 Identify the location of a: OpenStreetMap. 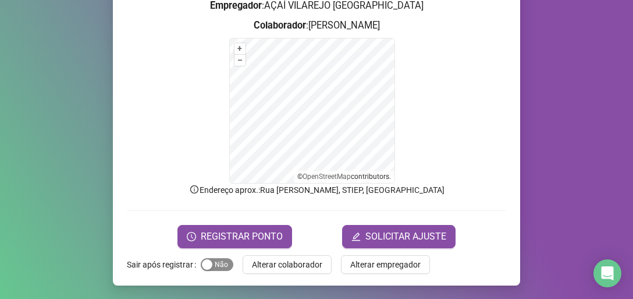
(327, 176).